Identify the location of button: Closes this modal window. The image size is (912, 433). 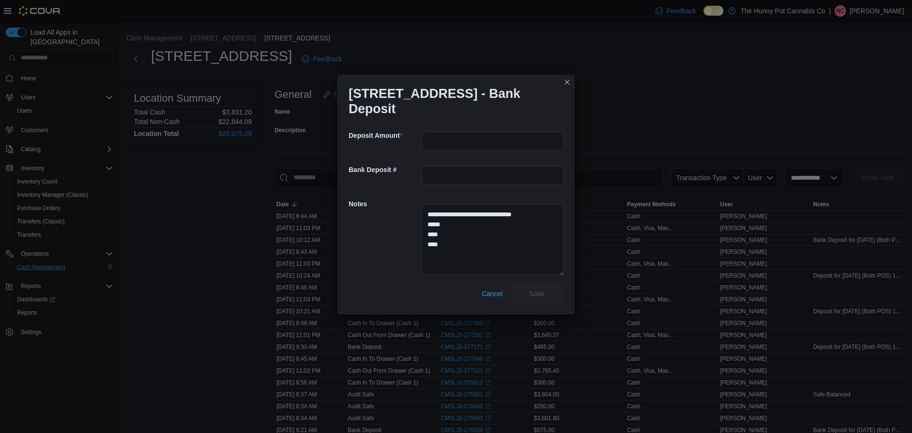
(567, 82).